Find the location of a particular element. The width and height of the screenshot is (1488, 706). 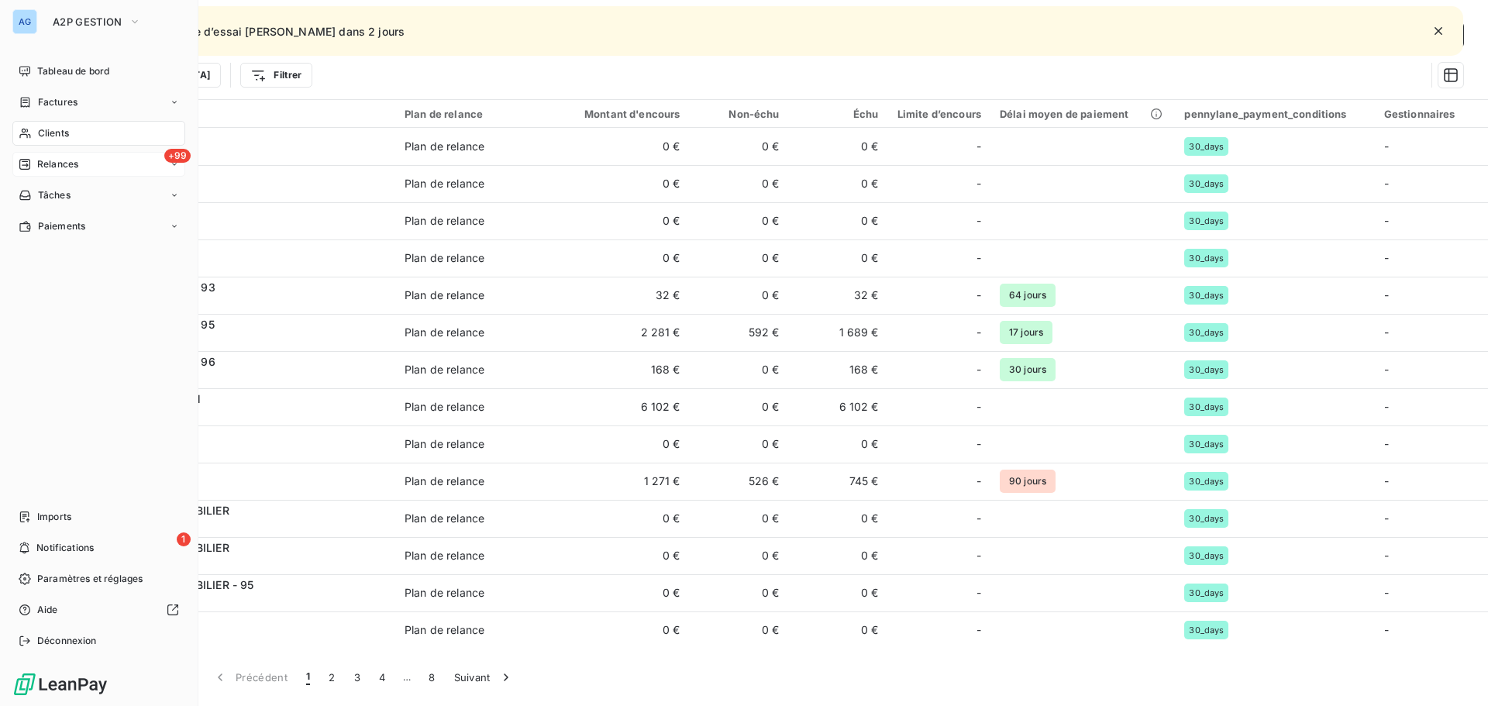

span: 155069419 is located at coordinates (246, 638).